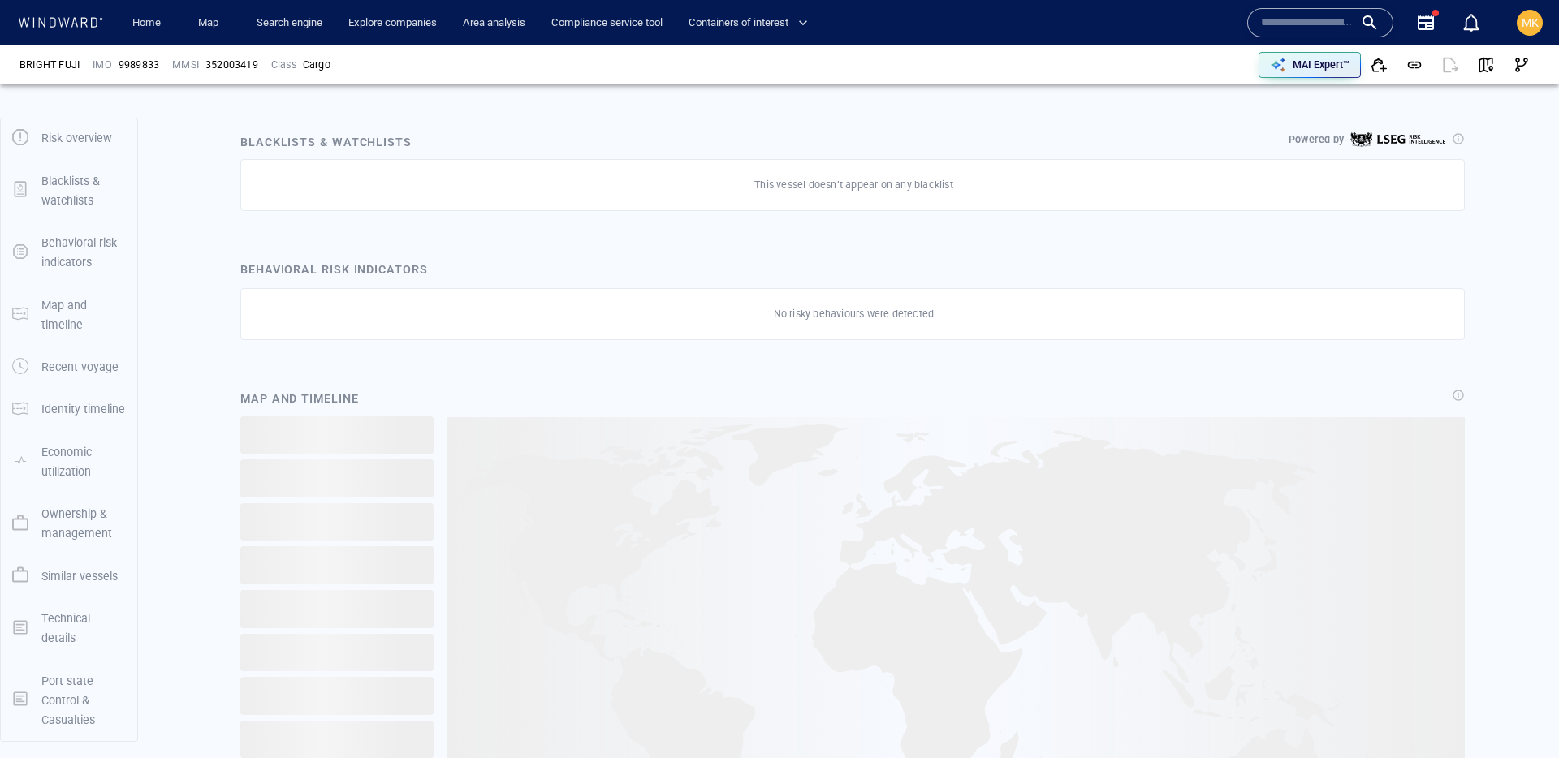  Describe the element at coordinates (752, 23) in the screenshot. I see `button: Containers of interest` at that location.